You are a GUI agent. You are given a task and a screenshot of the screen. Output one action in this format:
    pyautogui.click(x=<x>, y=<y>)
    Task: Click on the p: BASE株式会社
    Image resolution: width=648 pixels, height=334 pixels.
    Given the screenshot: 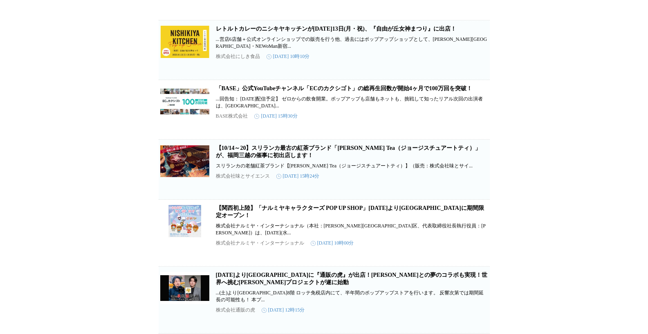 What is the action you would take?
    pyautogui.click(x=232, y=116)
    